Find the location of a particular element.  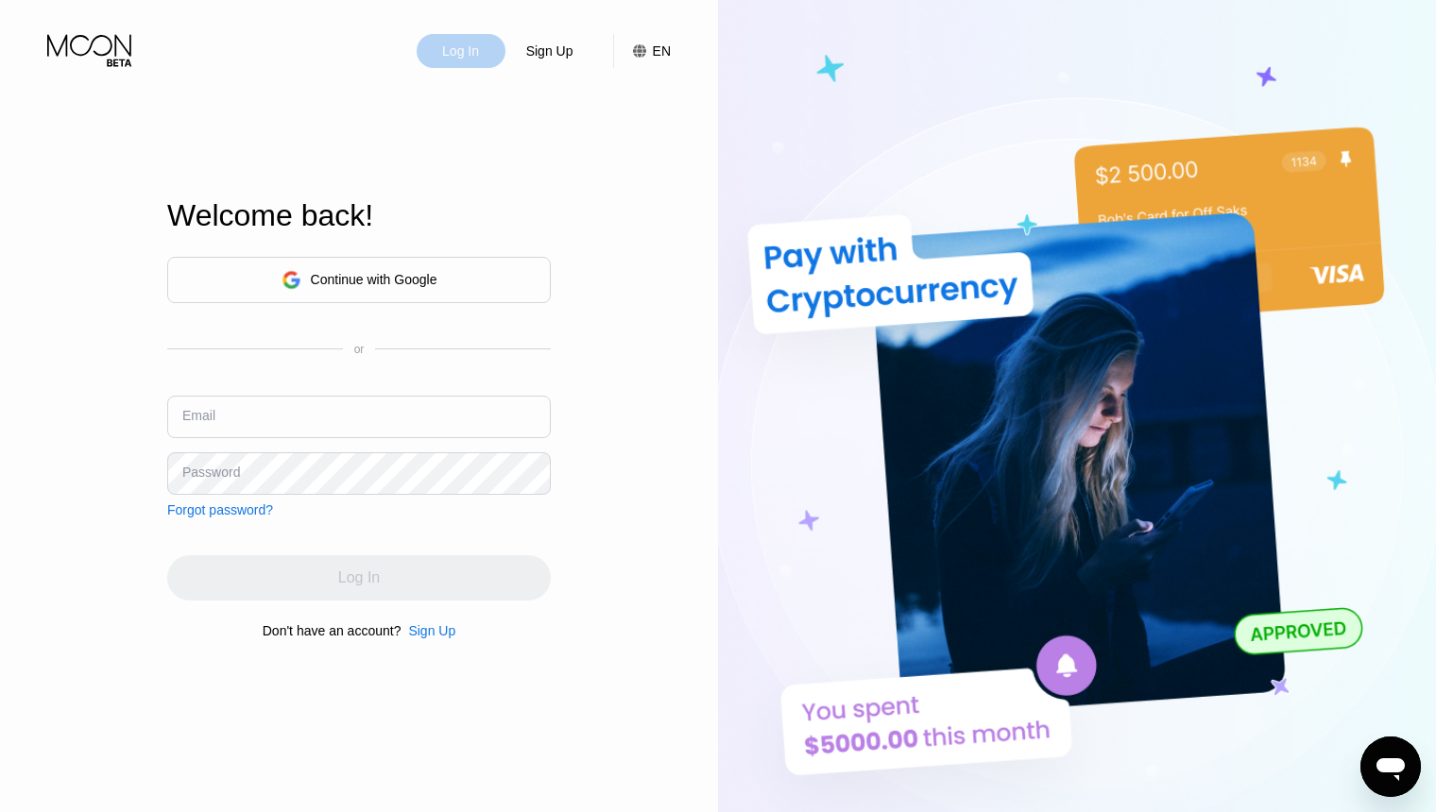

div: Forgot password? is located at coordinates (220, 510).